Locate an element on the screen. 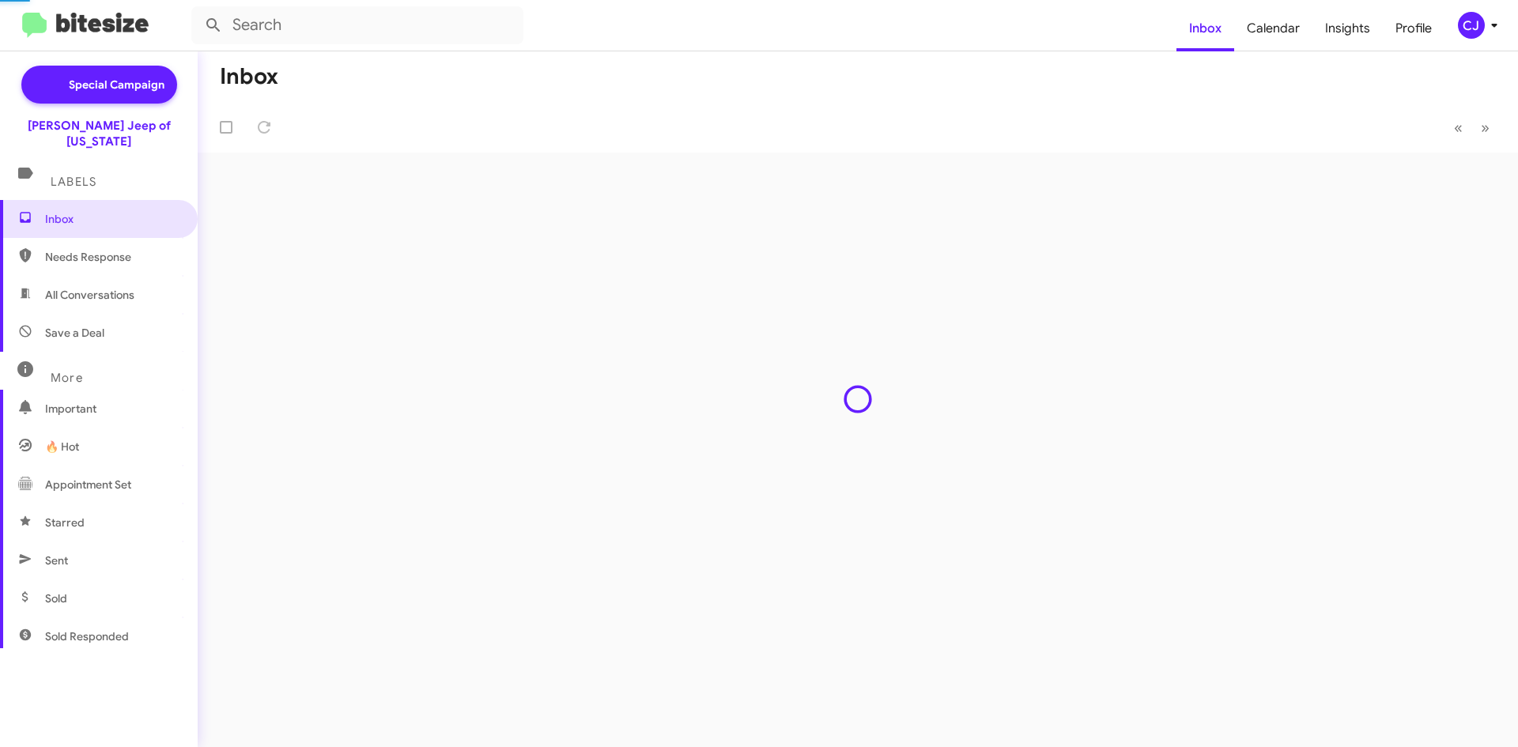 The width and height of the screenshot is (1518, 747). h1: Inbox is located at coordinates (249, 77).